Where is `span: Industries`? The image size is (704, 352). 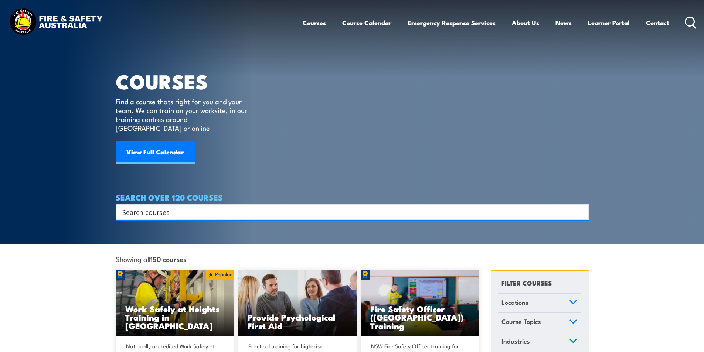 span: Industries is located at coordinates (516, 341).